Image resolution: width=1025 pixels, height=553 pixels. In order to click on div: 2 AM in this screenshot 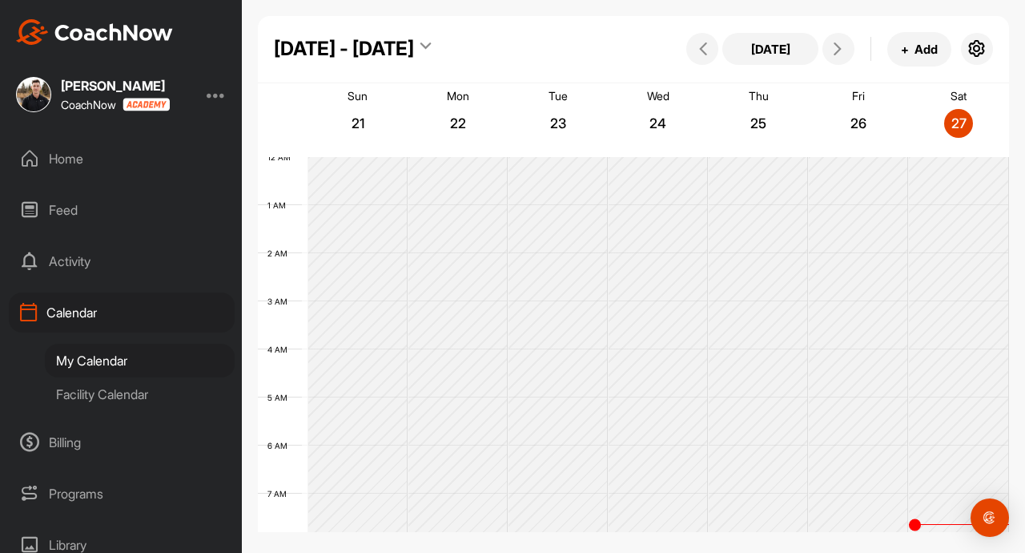, I will do `click(280, 253)`.